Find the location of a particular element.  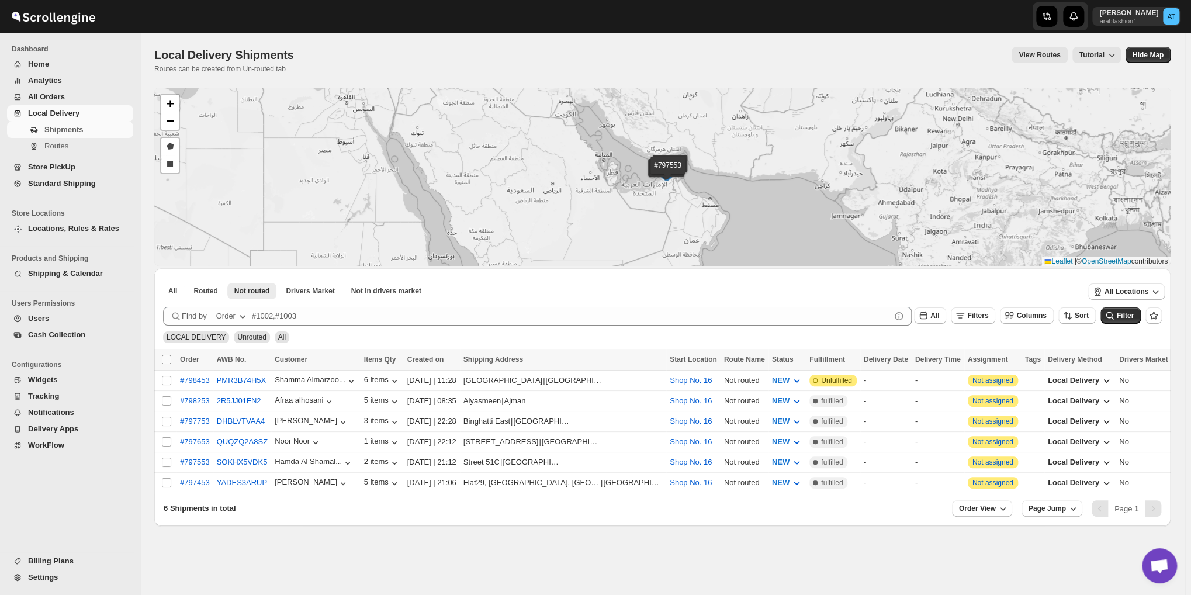

div: Ajman is located at coordinates (514, 401).